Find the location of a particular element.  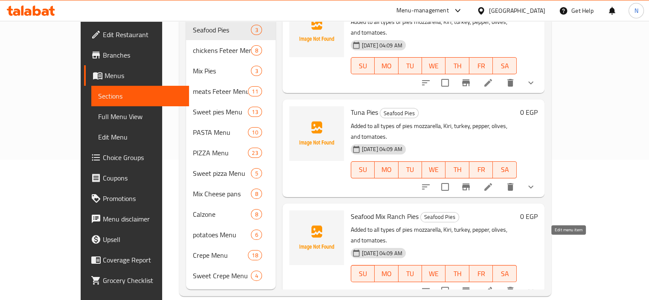

span: meats Feteer Menu is located at coordinates (221, 91).